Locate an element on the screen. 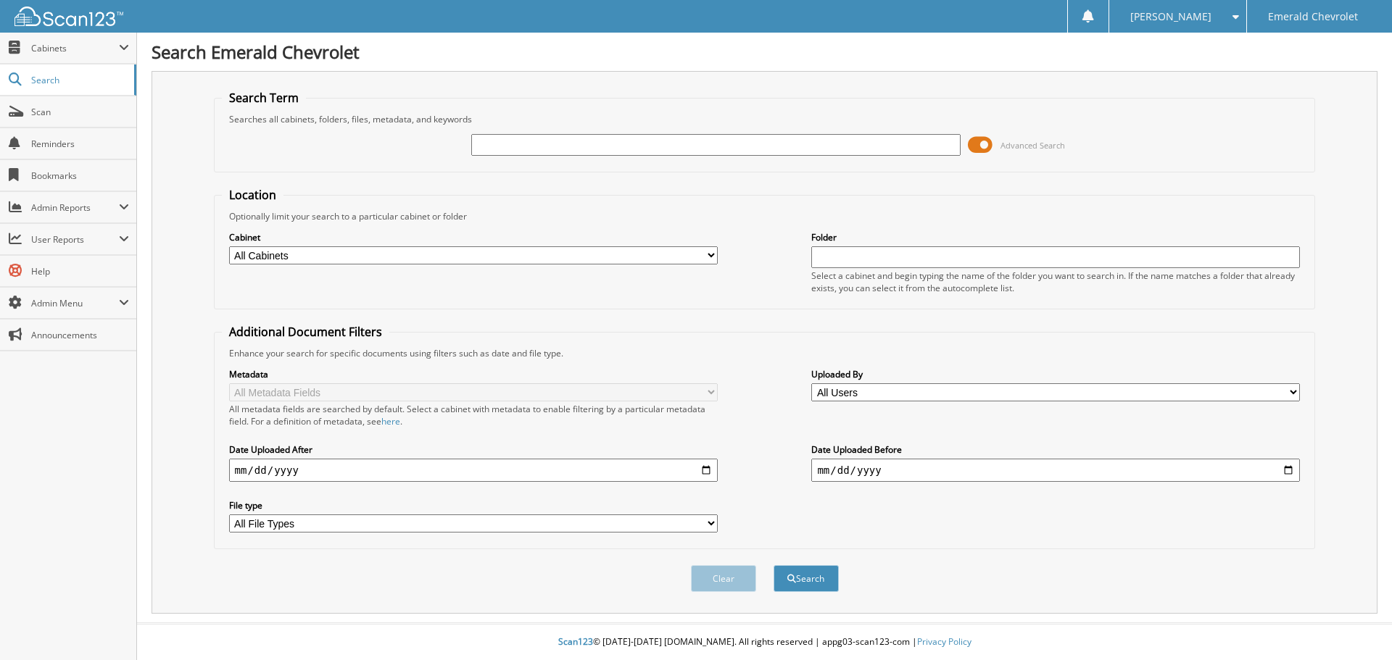  span: Cabinets is located at coordinates (75, 48).